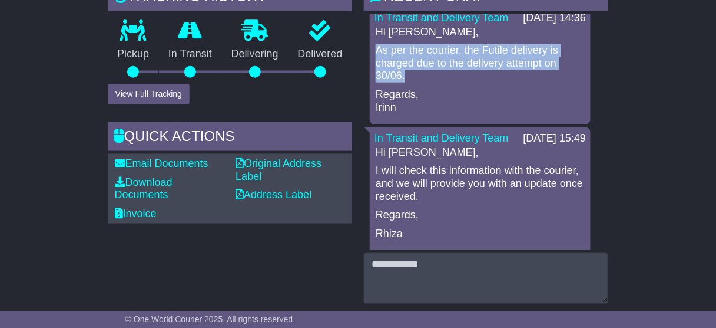  What do you see at coordinates (480, 183) in the screenshot?
I see `p: I will check this information with the courier, and we will provide you with an update once recei...` at bounding box center [480, 183].